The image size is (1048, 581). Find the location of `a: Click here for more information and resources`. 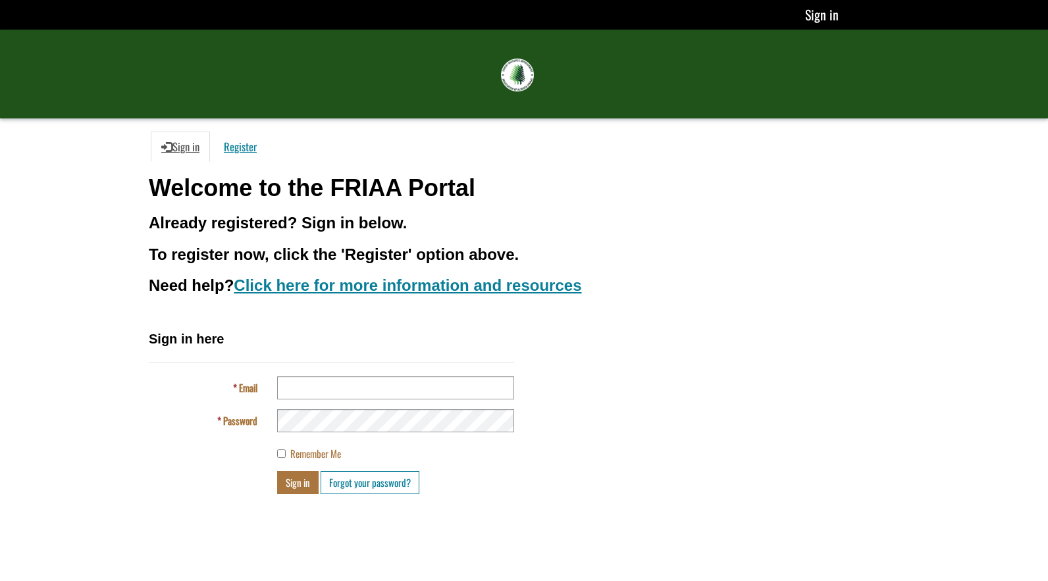

a: Click here for more information and resources is located at coordinates (407, 285).